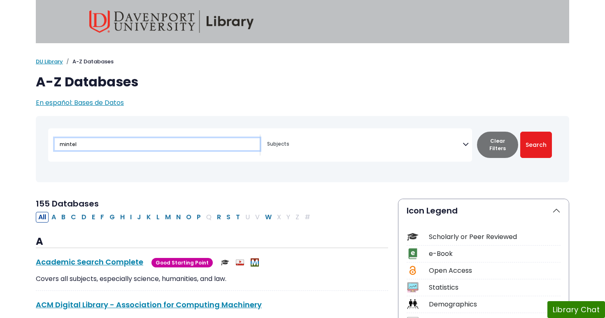 The height and width of the screenshot is (318, 605). Describe the element at coordinates (576, 309) in the screenshot. I see `button: Library Chat` at that location.